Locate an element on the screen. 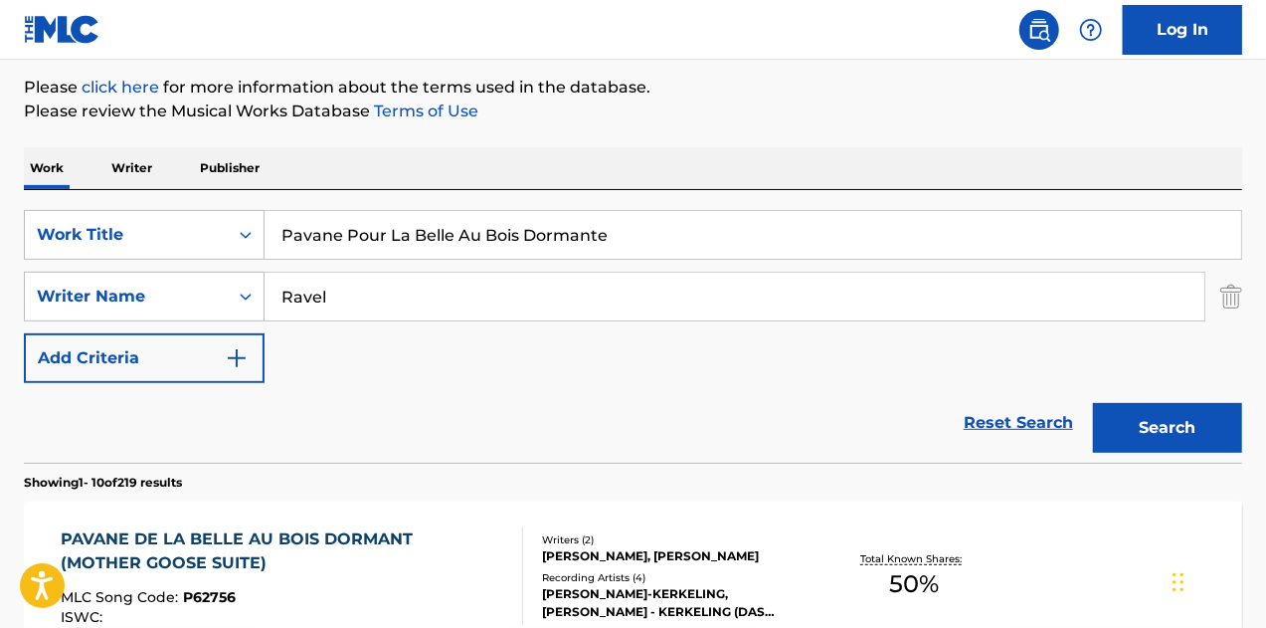 The image size is (1266, 628). div: Chat Widget is located at coordinates (1216, 580).